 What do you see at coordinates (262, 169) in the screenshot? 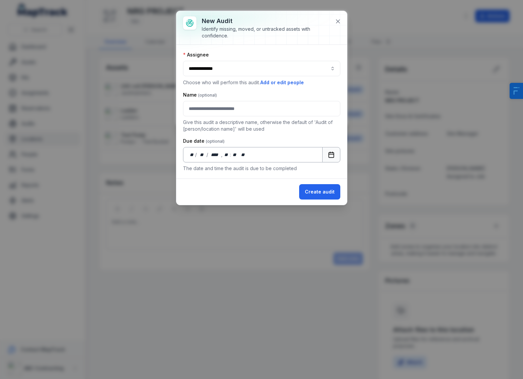
I see `p: The date and time the audit is due to be completed` at bounding box center [262, 169].